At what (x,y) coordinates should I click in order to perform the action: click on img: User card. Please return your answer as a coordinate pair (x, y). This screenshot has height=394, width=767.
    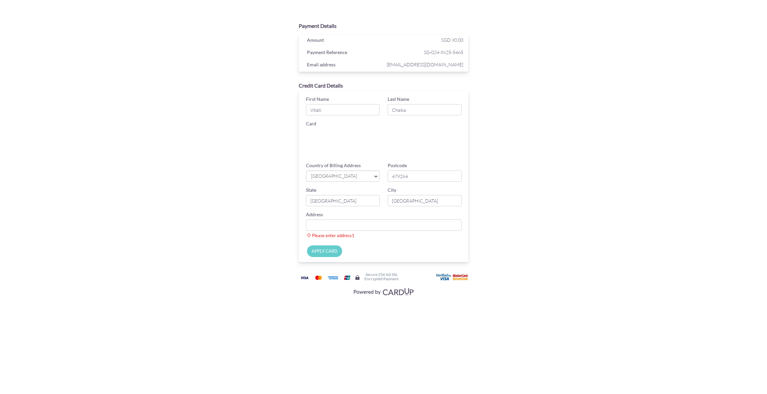
    Looking at the image, I should click on (453, 278).